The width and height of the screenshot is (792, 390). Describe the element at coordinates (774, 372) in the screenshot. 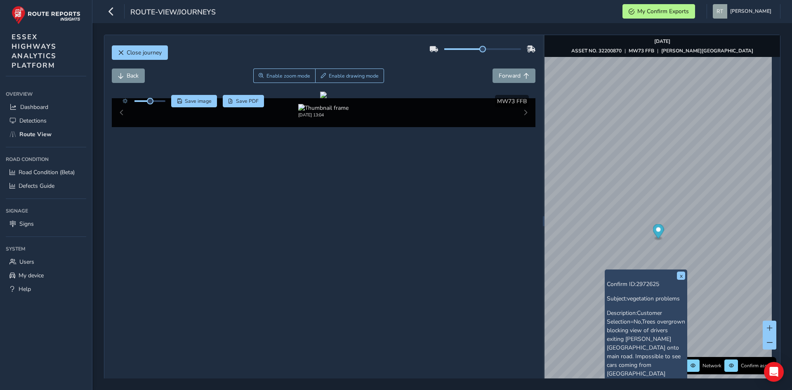

I see `div: Open Intercom Messenger` at that location.